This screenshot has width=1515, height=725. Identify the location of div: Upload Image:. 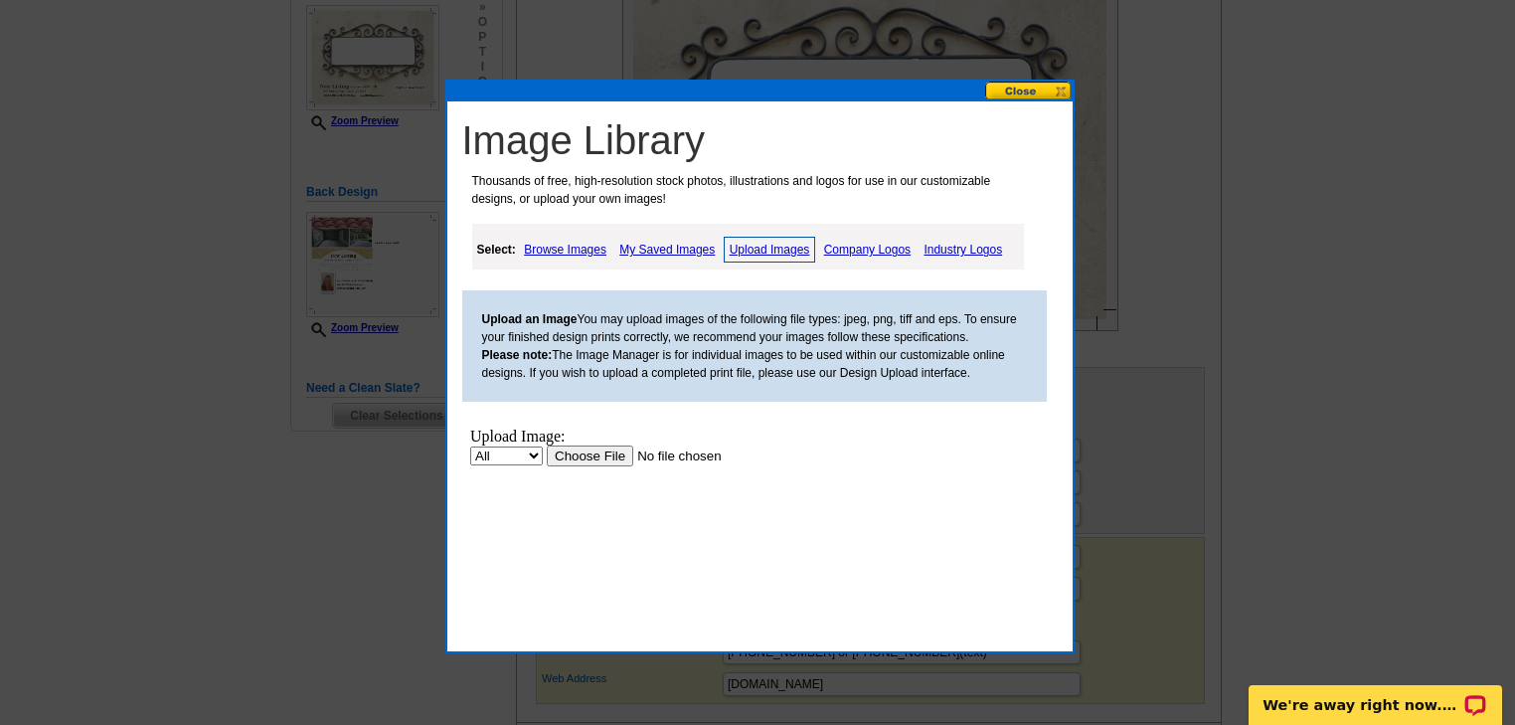
(189, 17).